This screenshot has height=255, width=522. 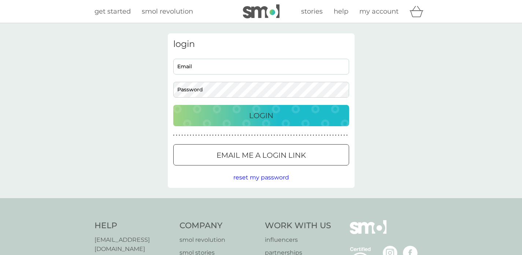 What do you see at coordinates (261, 115) in the screenshot?
I see `p: Login` at bounding box center [261, 115].